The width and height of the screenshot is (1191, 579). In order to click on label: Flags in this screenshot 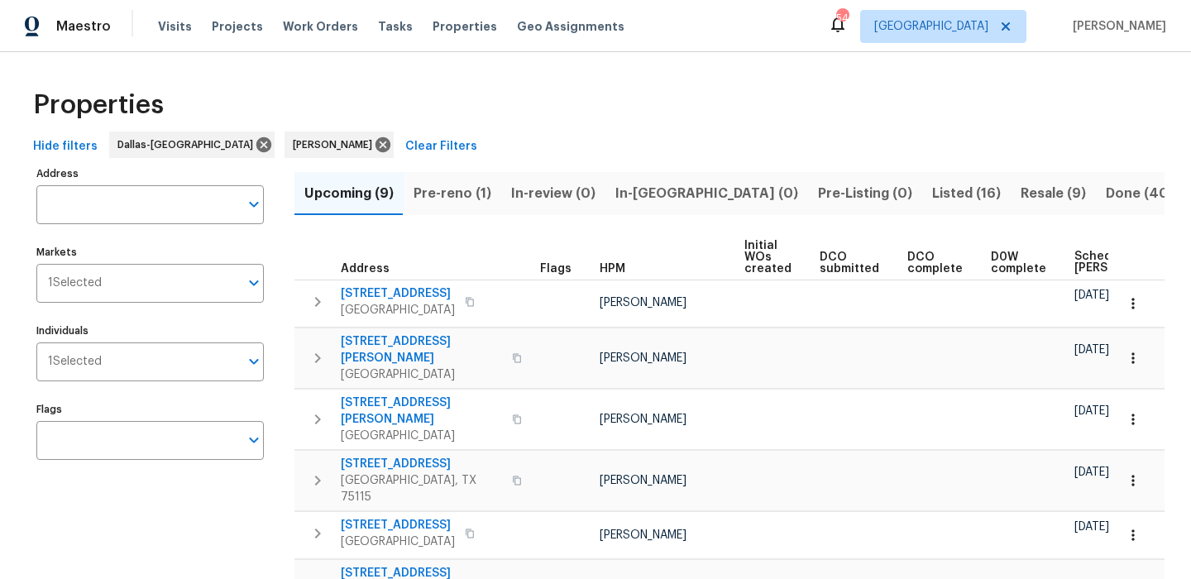, I will do `click(150, 409)`.